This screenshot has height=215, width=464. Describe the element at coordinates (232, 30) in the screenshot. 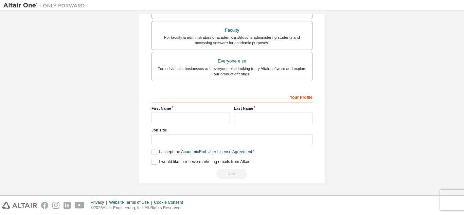

I see `div: Faculty` at that location.